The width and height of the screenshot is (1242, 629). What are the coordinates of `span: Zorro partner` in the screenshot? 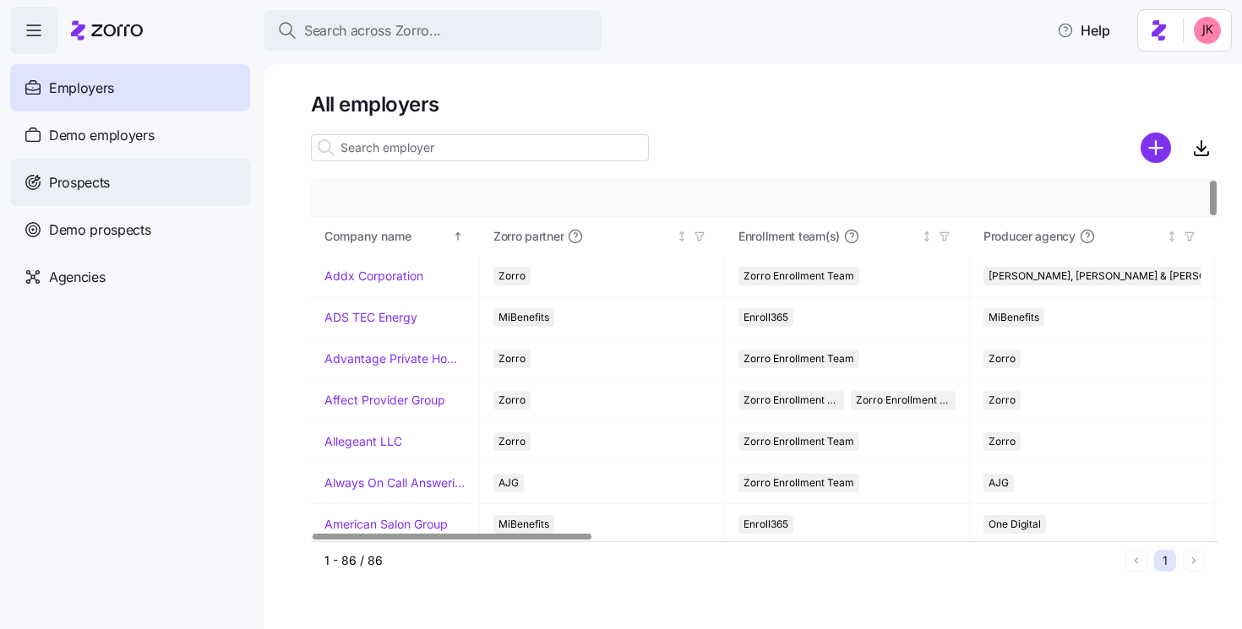 It's located at (528, 237).